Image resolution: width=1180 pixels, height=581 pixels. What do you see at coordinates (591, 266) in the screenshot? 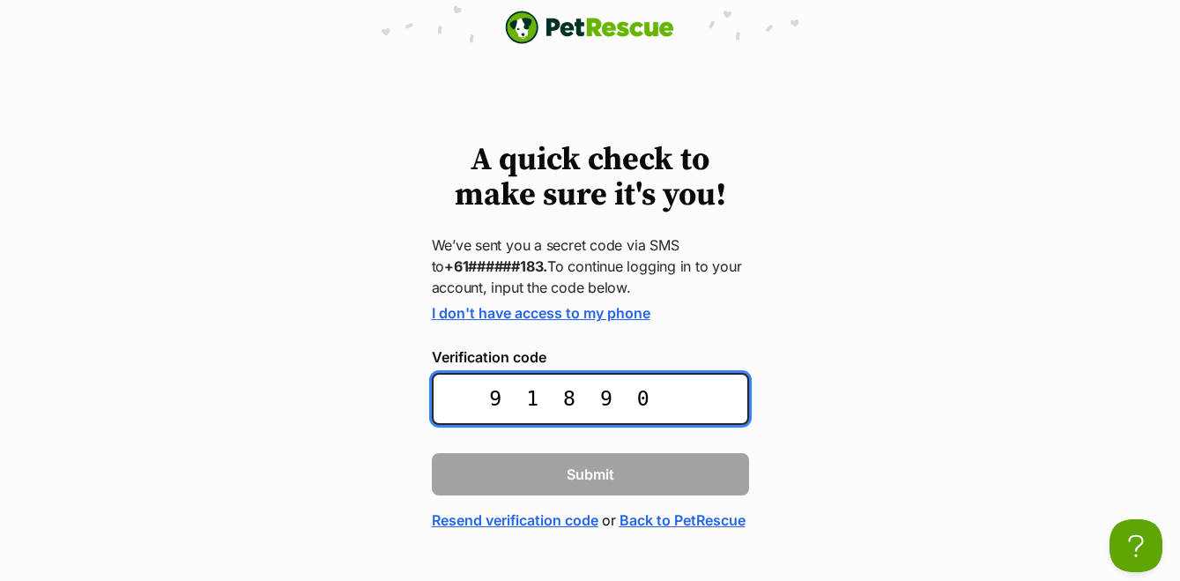
I see `p: We’ve sent you a secret code via SMS to To continue logging in to your account, input the code be...` at bounding box center [591, 266].